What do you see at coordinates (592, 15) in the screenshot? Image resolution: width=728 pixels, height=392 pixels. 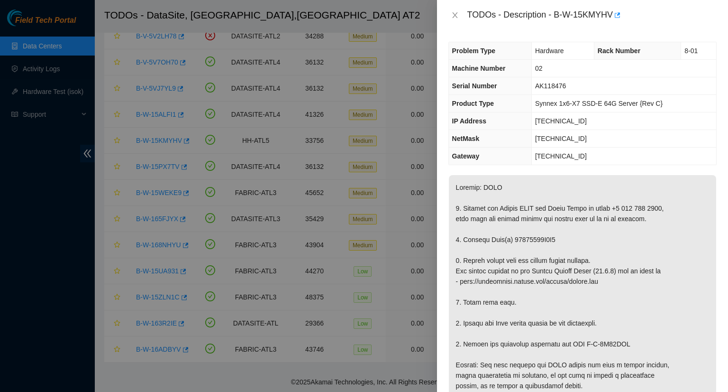 I see `div: TODOs - Description - B-W-15KMYHV` at bounding box center [592, 15].